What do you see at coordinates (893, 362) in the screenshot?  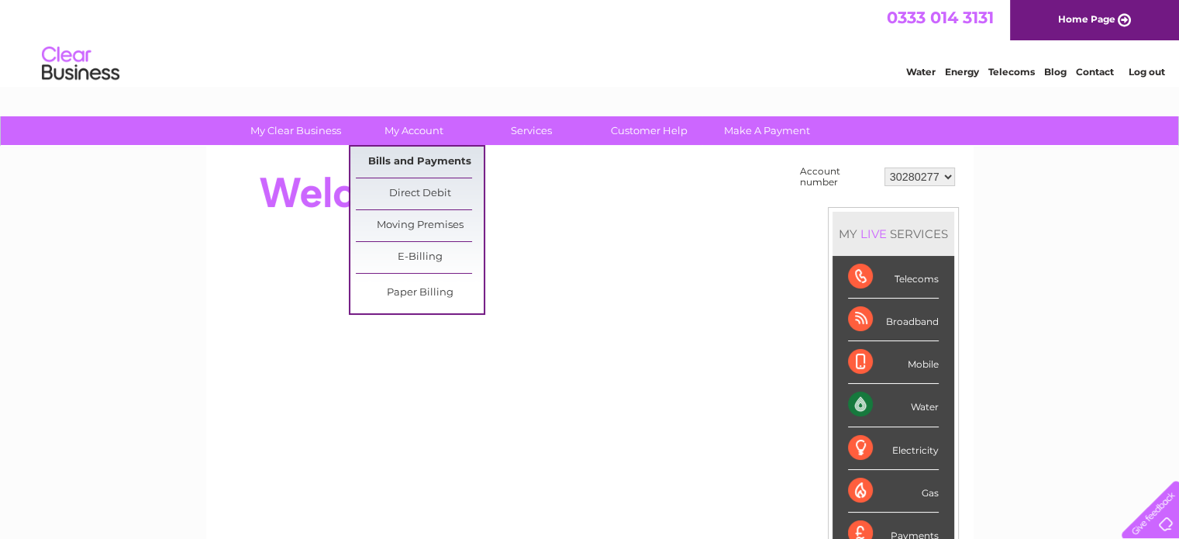 I see `div: Mobile` at bounding box center [893, 362].